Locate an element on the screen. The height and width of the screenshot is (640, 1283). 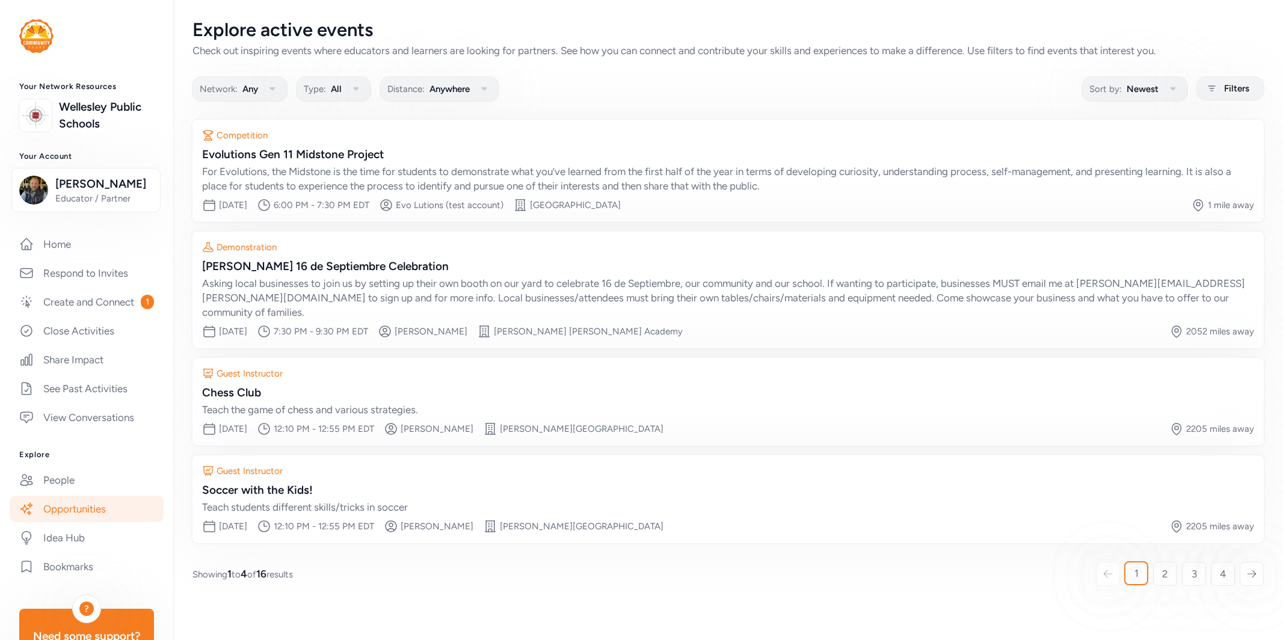
div: Evo Lutions (test account) is located at coordinates (449, 205).